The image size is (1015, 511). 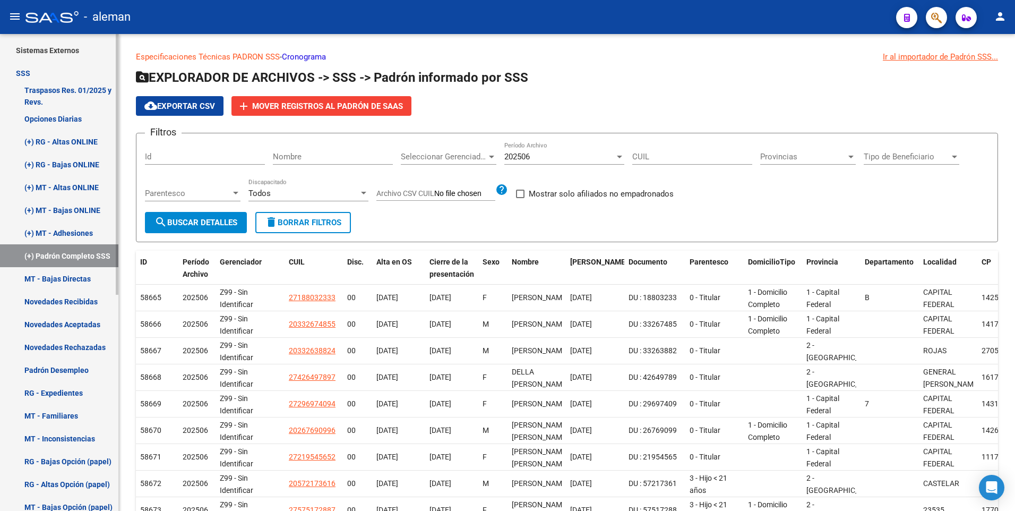 I want to click on span: 20572173616, so click(x=312, y=483).